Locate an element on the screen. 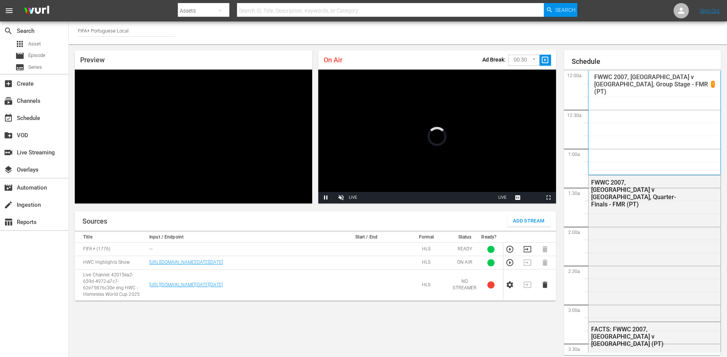 This screenshot has height=357, width=727. p: Ad Break: is located at coordinates (494, 60).